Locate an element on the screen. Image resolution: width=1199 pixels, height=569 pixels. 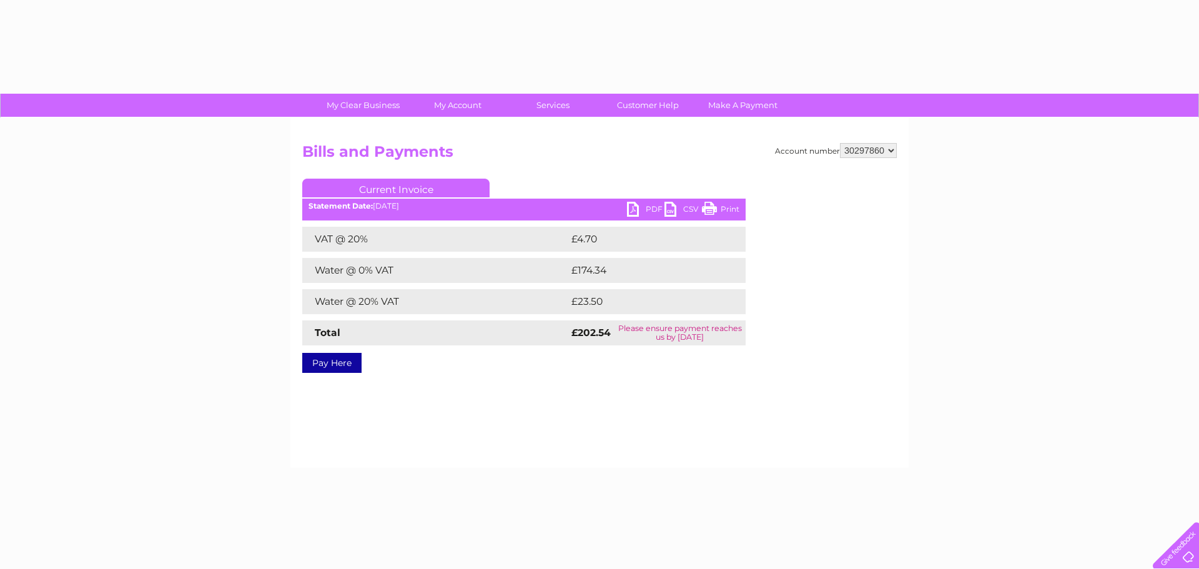
td: Water @ 20% VAT is located at coordinates (435, 302).